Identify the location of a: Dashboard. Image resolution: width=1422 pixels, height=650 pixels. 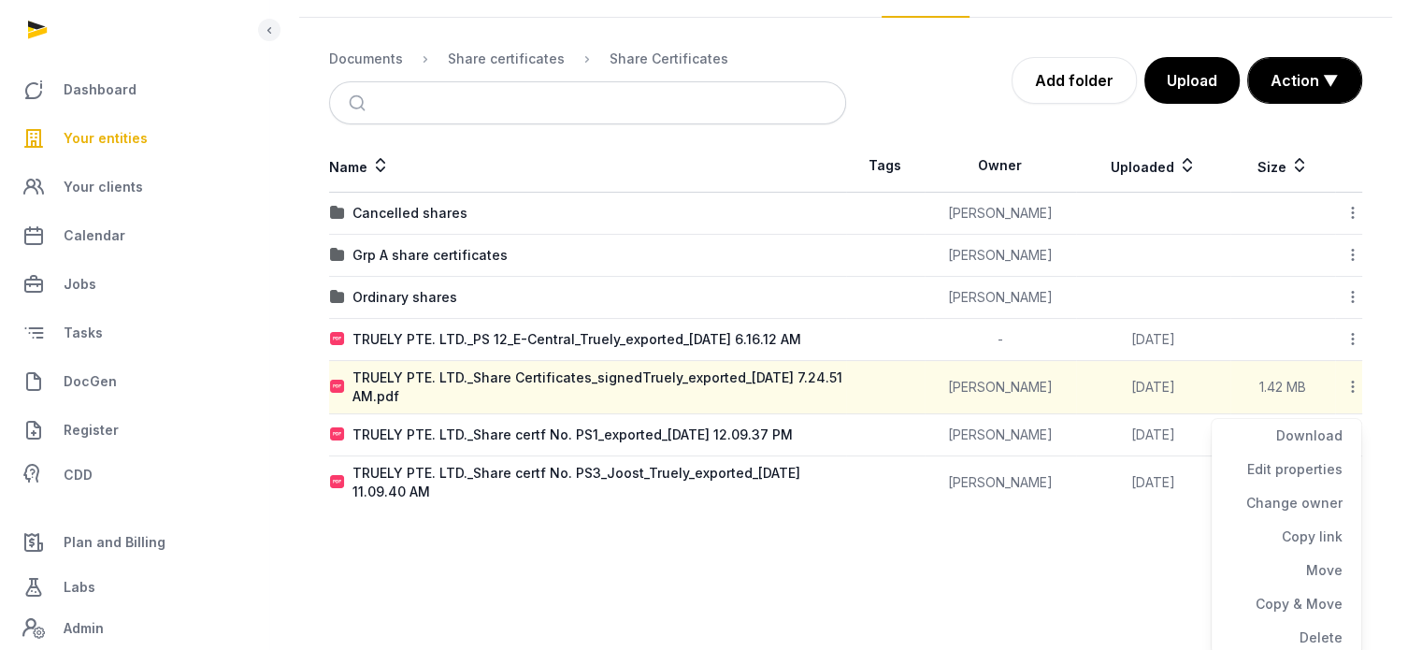
(134, 90).